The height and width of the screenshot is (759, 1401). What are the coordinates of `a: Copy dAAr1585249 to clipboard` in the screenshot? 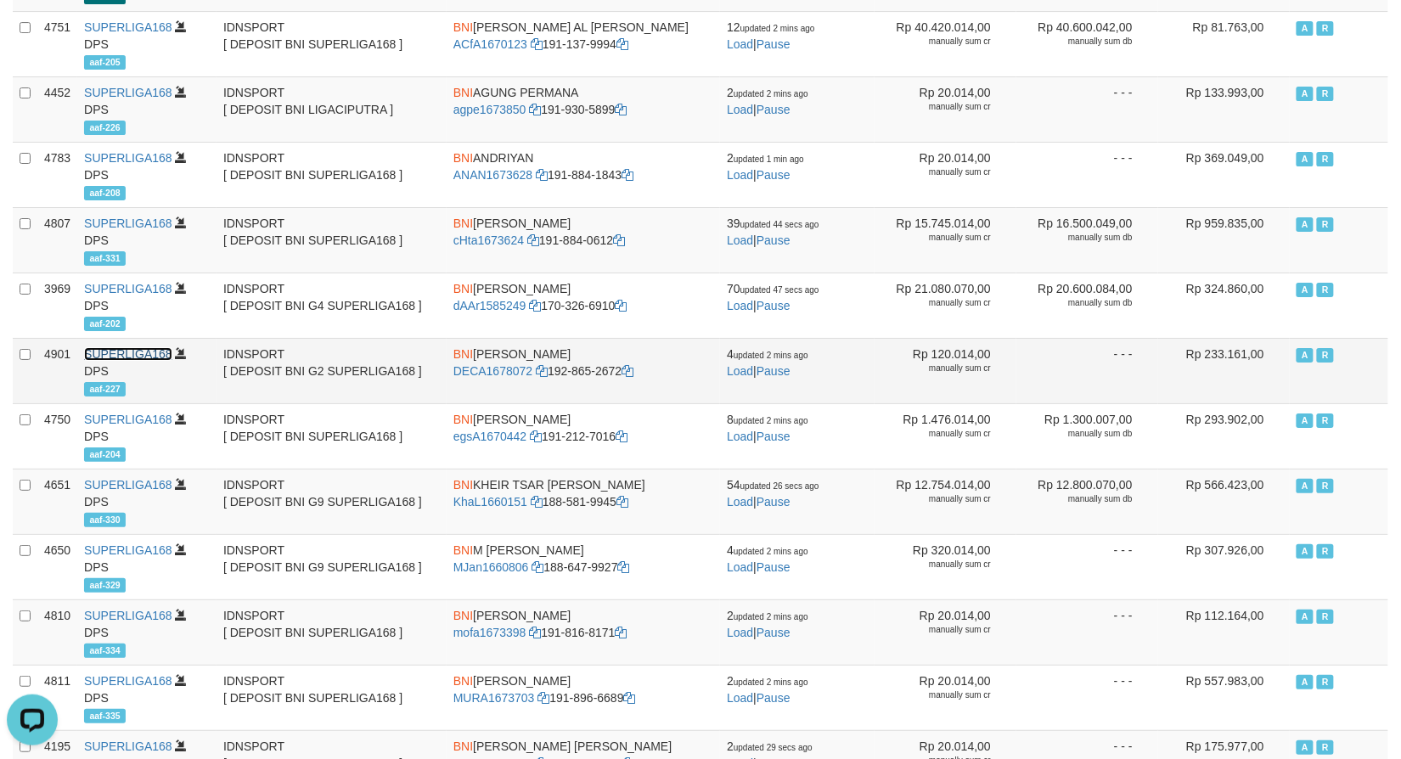 It's located at (535, 306).